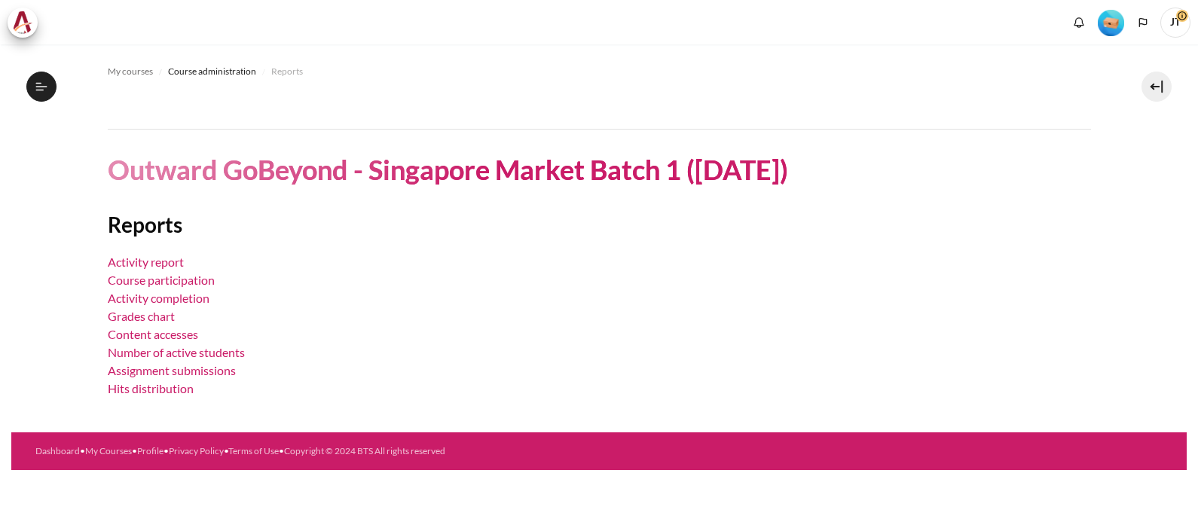 The image size is (1198, 531). Describe the element at coordinates (130, 72) in the screenshot. I see `a: My courses` at that location.